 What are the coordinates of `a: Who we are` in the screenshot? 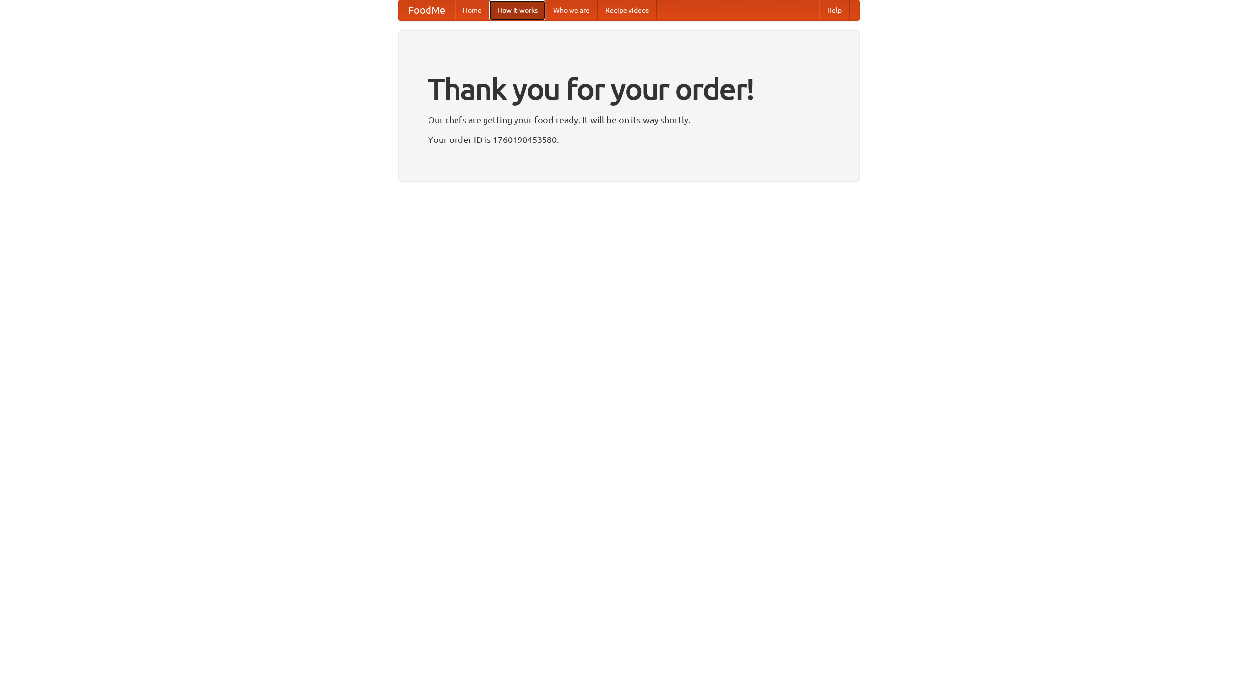 It's located at (572, 10).